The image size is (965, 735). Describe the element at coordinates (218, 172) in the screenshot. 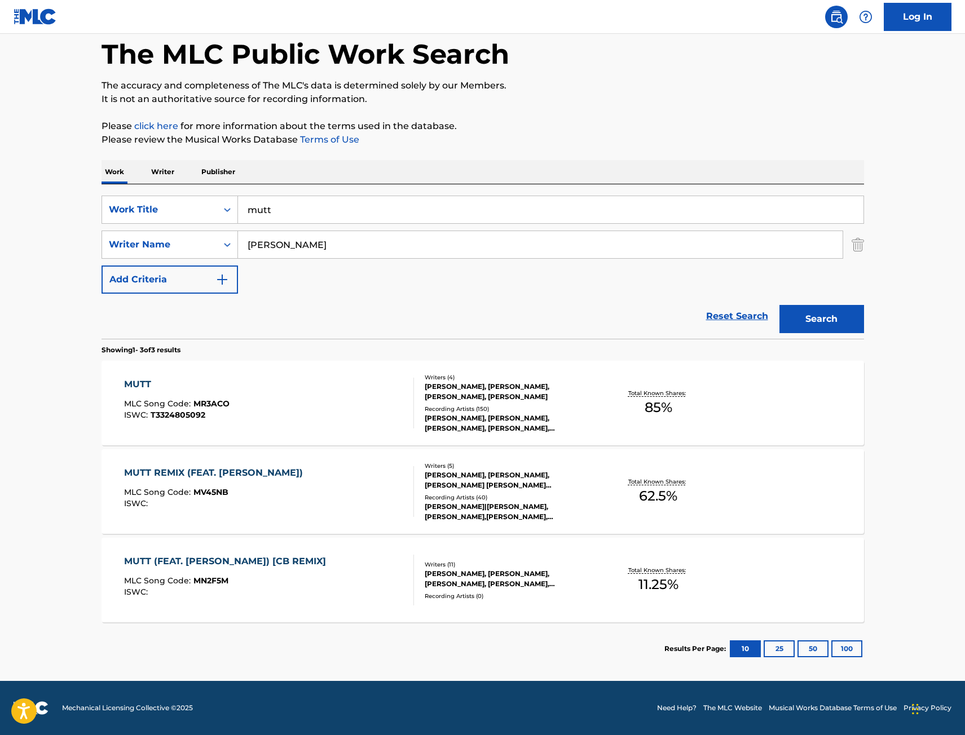

I see `p: Publisher` at that location.